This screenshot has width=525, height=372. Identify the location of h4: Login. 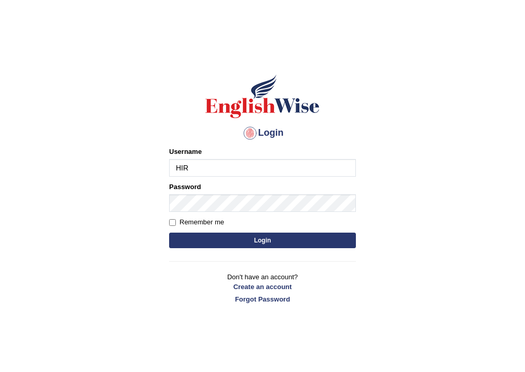
(262, 133).